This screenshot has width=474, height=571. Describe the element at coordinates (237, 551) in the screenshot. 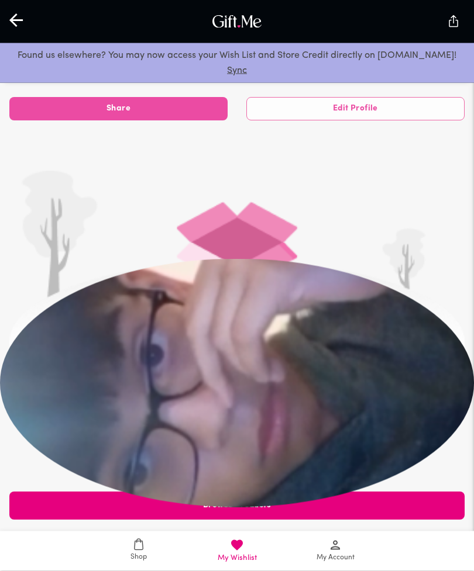

I see `a: My Wishlist` at that location.